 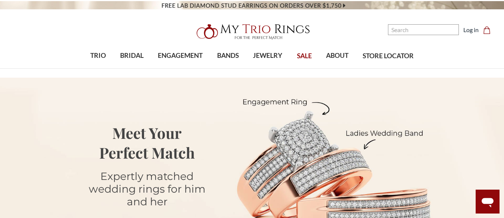 I want to click on span: BANDS, so click(x=228, y=56).